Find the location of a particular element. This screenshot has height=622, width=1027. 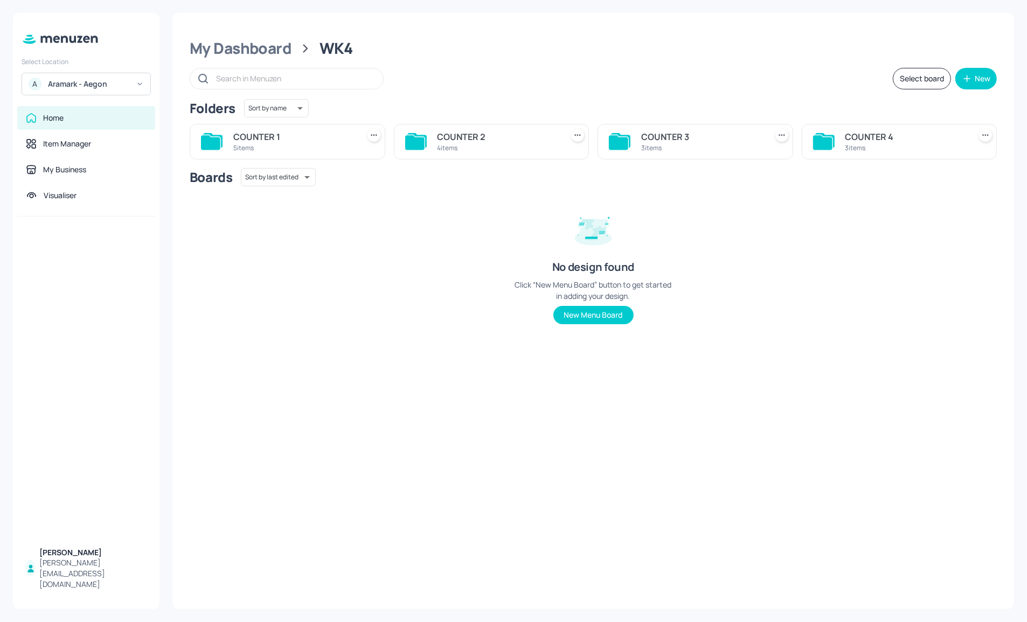

div: COUNTER 2 is located at coordinates (498, 137).